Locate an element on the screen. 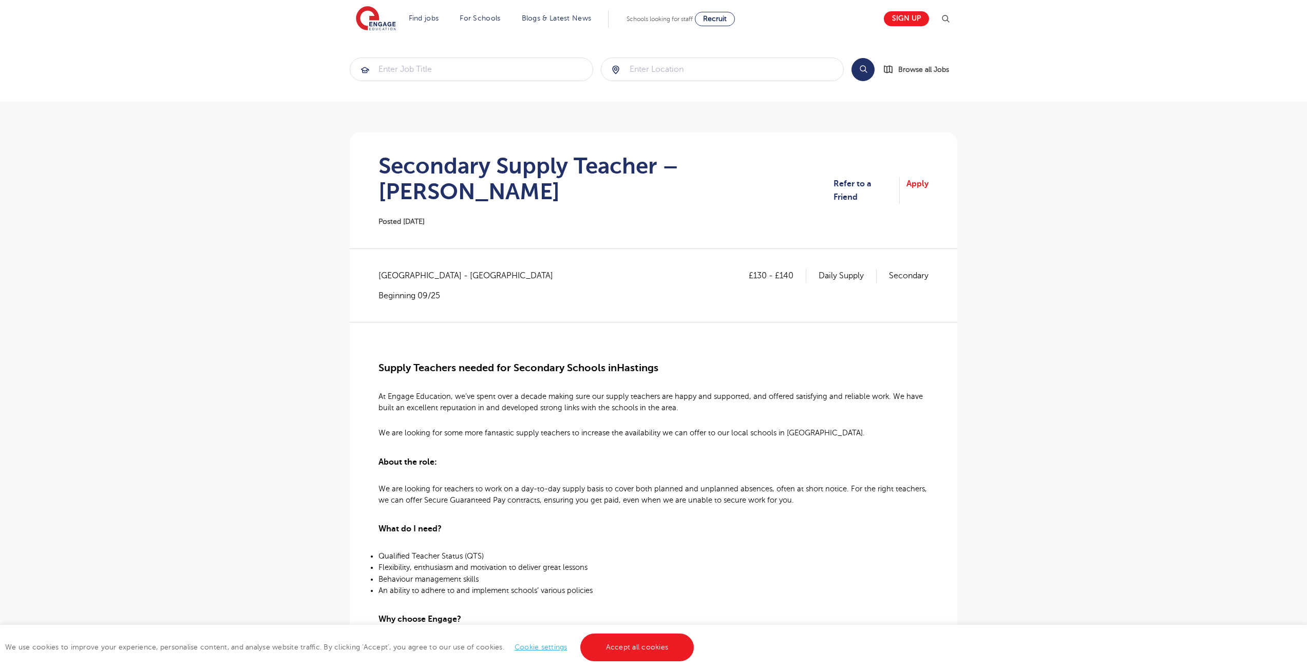 The height and width of the screenshot is (670, 1307). a: Apply is located at coordinates (917, 191).